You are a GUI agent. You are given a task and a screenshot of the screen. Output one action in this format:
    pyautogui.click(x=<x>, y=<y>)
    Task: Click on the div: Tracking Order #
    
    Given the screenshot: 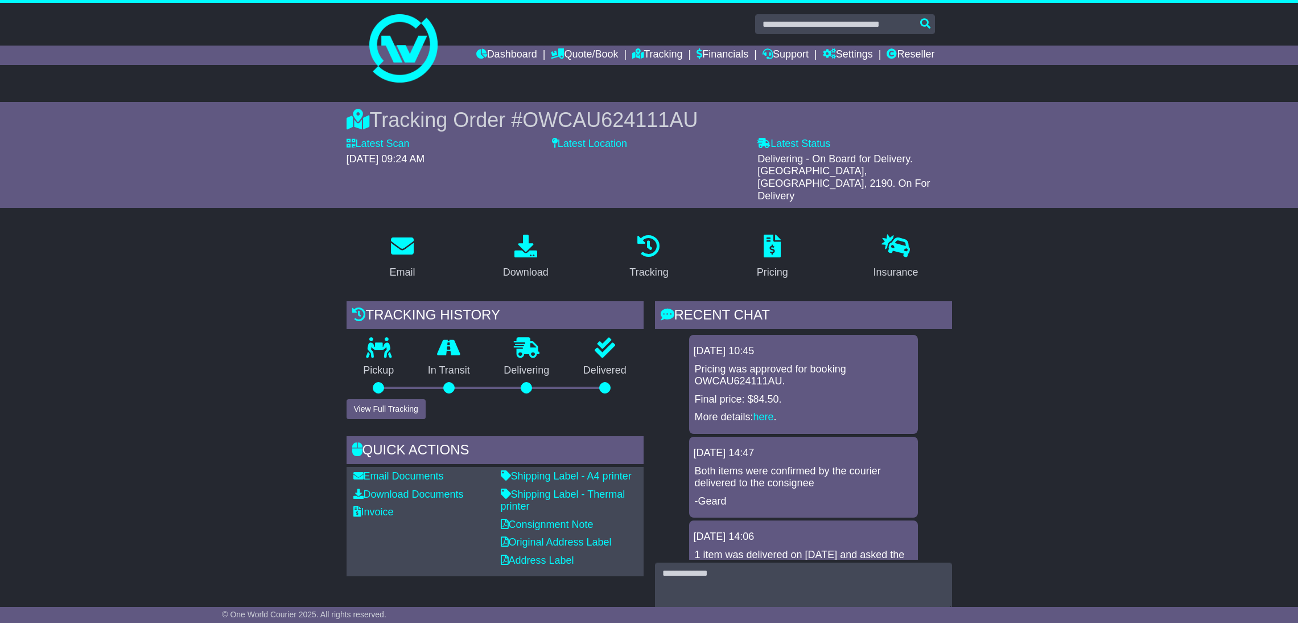 What is the action you would take?
    pyautogui.click(x=650, y=120)
    